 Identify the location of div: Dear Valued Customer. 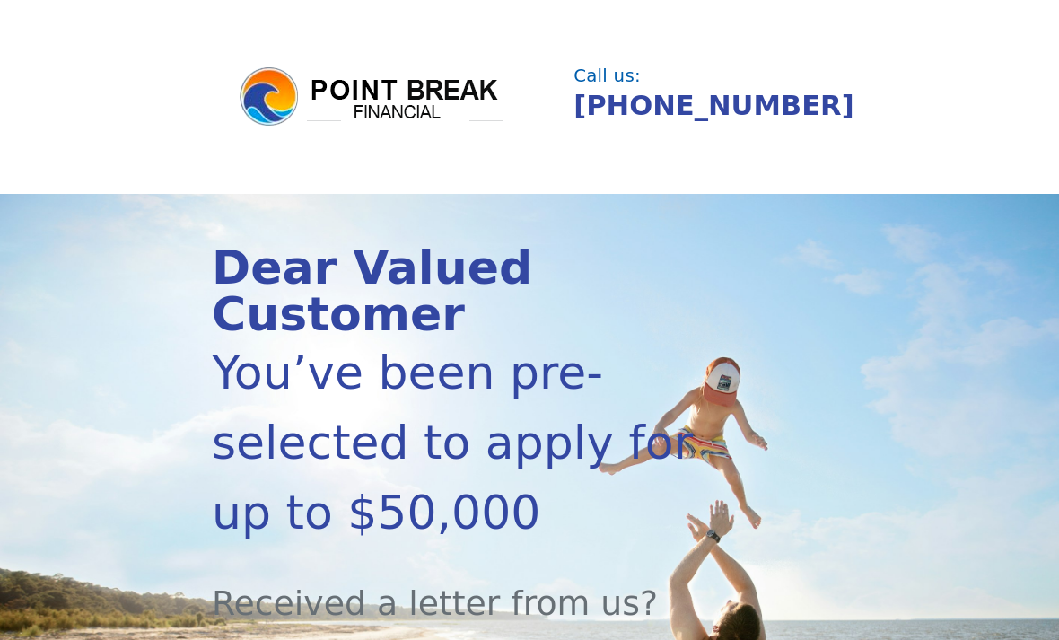
(482, 291).